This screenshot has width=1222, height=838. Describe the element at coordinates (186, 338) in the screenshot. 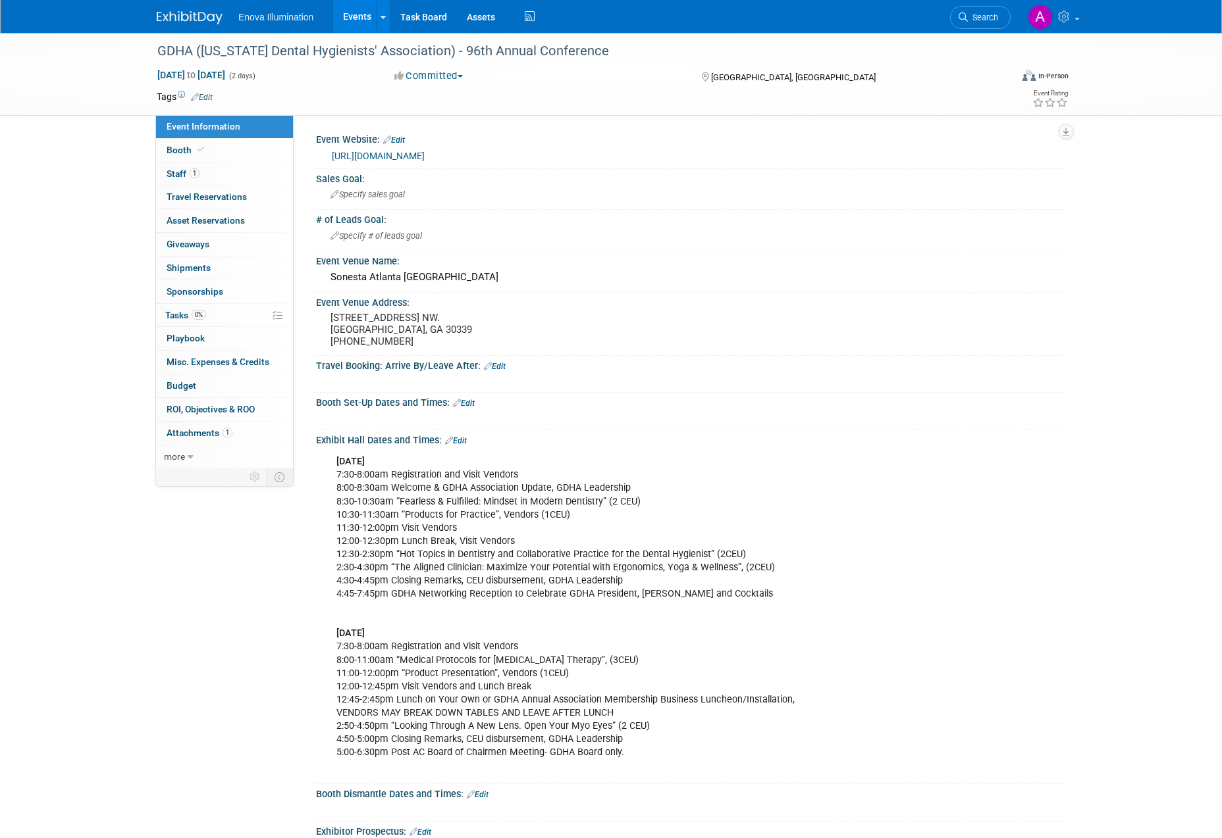

I see `span: Playbook` at that location.